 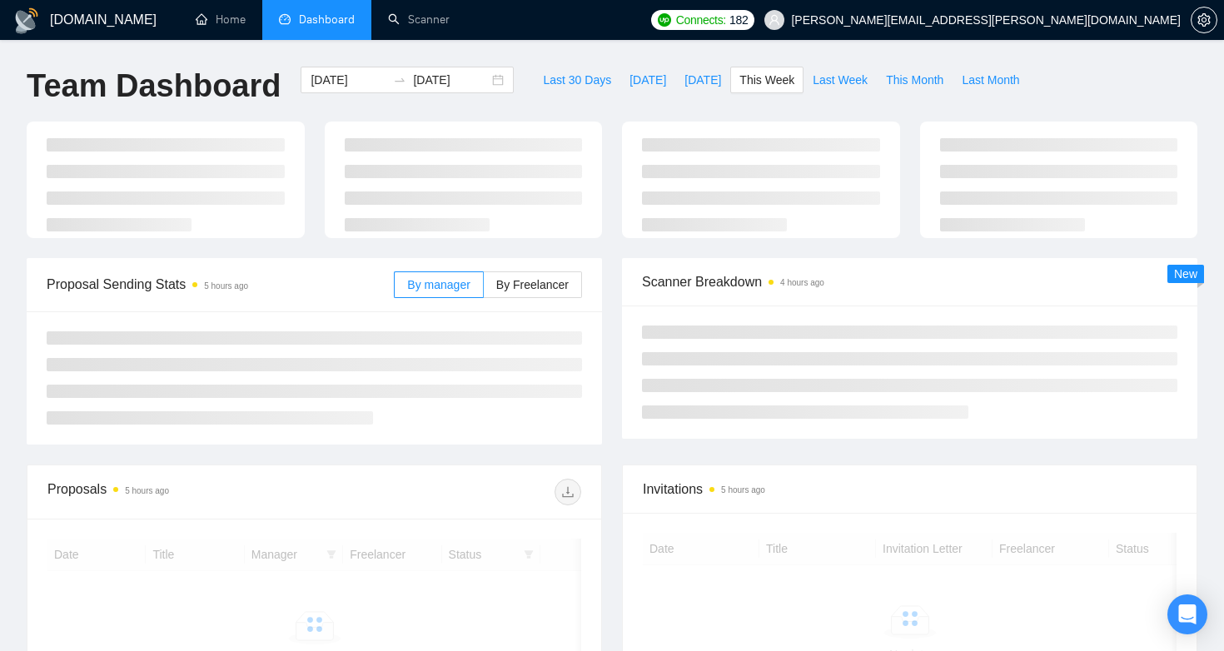 I want to click on div: Open Intercom Messenger, so click(x=1187, y=614).